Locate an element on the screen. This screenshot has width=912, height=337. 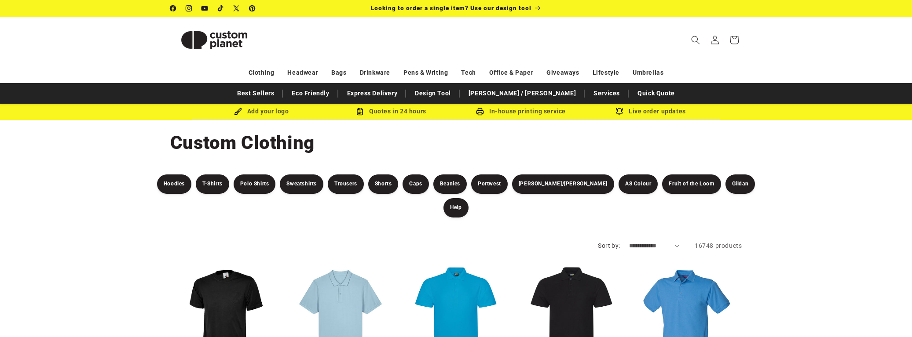
div: Chat Widget is located at coordinates (890, 316).